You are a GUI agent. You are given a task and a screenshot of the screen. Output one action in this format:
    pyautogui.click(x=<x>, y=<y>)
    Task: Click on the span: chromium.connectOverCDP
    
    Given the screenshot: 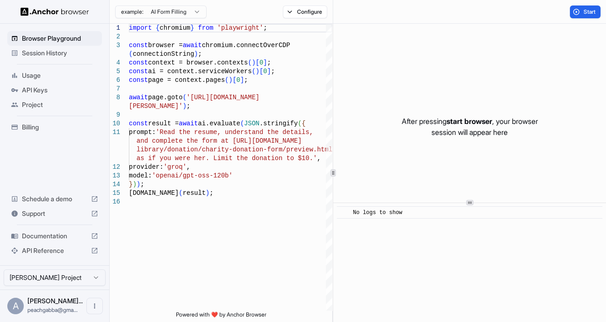 What is the action you would take?
    pyautogui.click(x=246, y=45)
    